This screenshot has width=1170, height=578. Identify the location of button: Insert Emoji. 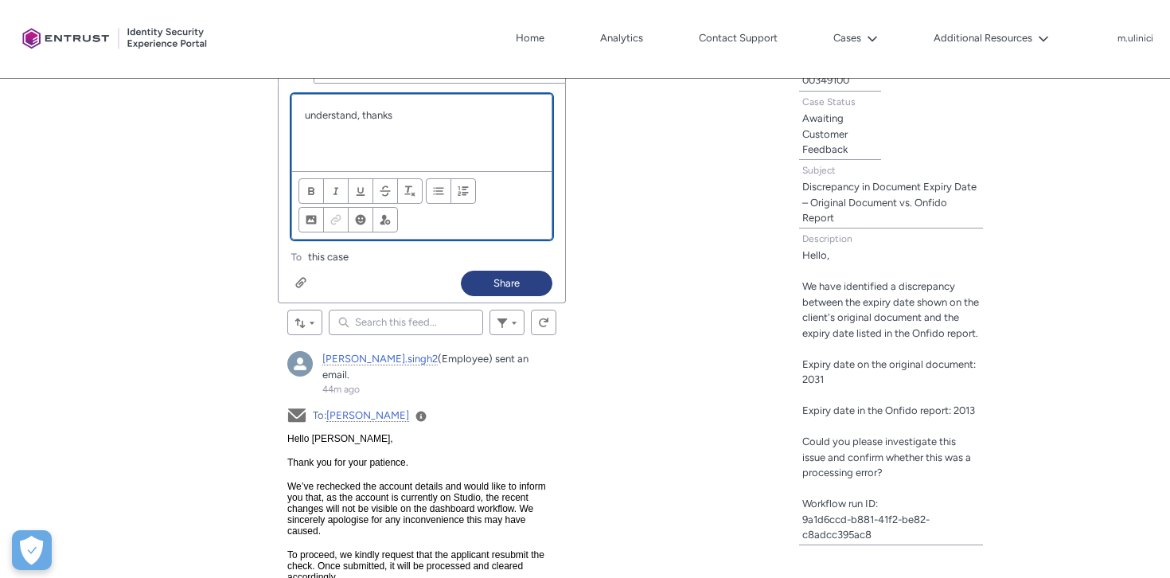
(360, 220).